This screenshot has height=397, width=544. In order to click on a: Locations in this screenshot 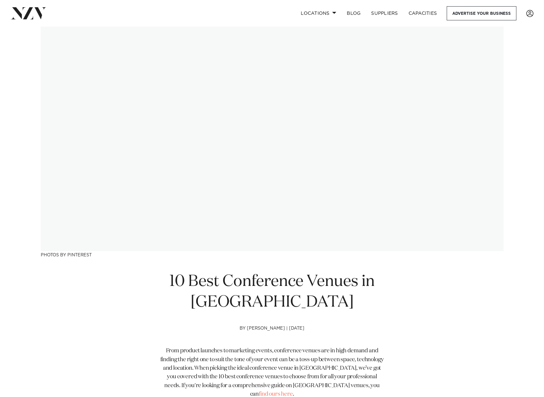, I will do `click(319, 13)`.